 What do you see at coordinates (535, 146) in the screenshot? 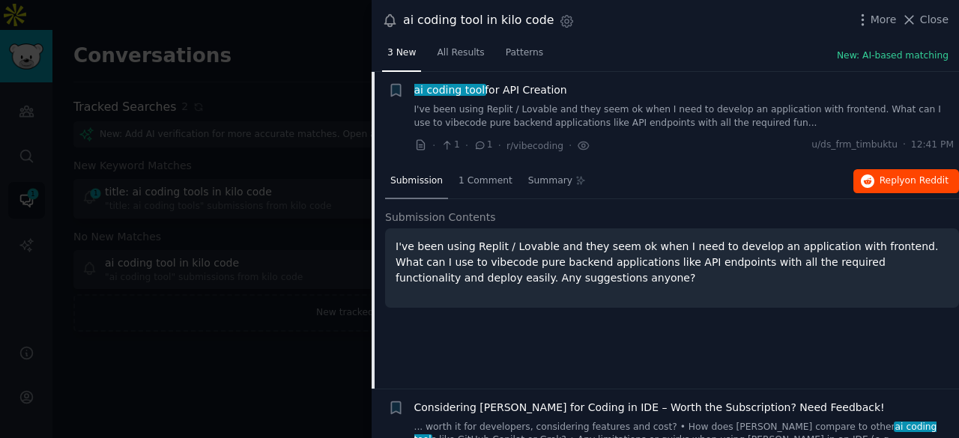
I see `span: r/vibecoding` at bounding box center [535, 146].